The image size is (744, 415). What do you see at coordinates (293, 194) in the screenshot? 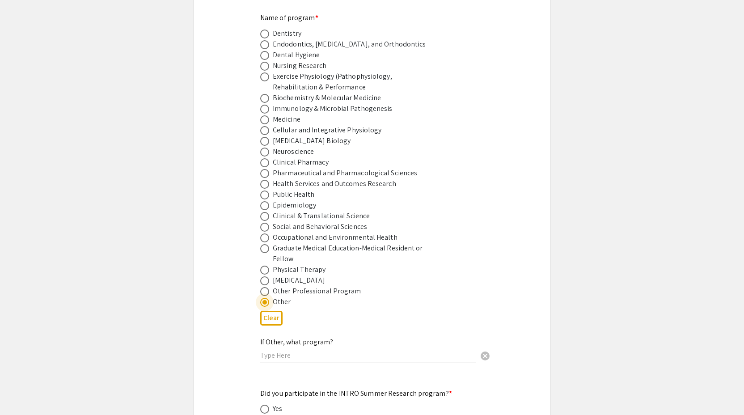
I see `div: Public Health` at bounding box center [293, 194].